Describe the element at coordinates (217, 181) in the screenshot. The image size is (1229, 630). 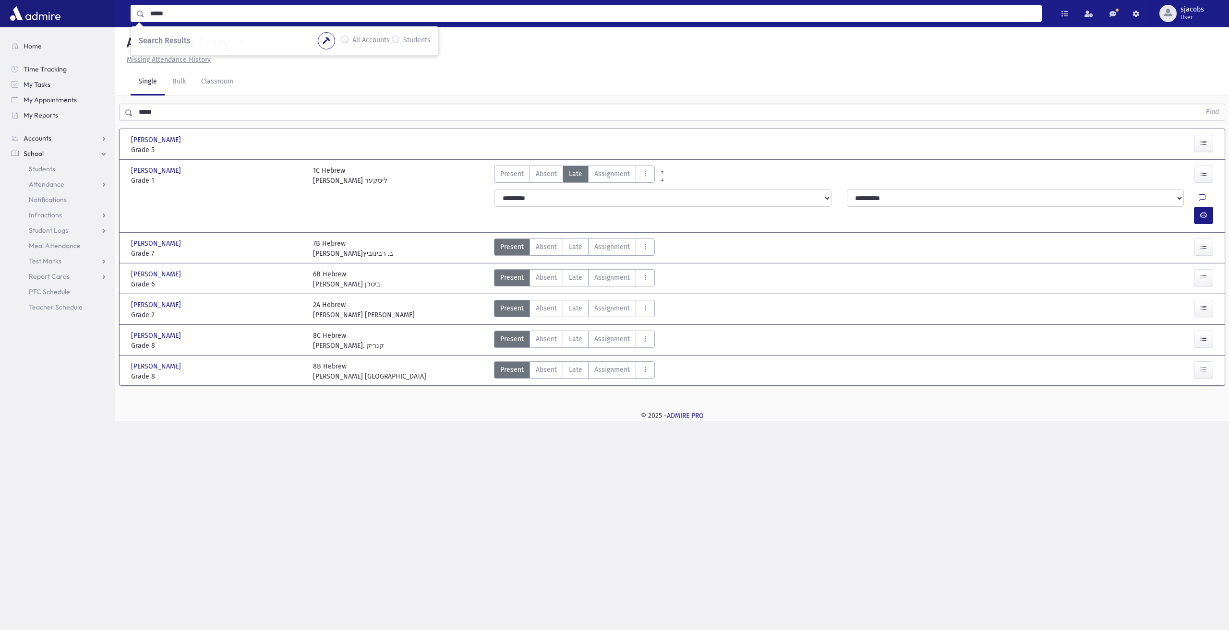
I see `span: Grade 1` at that location.